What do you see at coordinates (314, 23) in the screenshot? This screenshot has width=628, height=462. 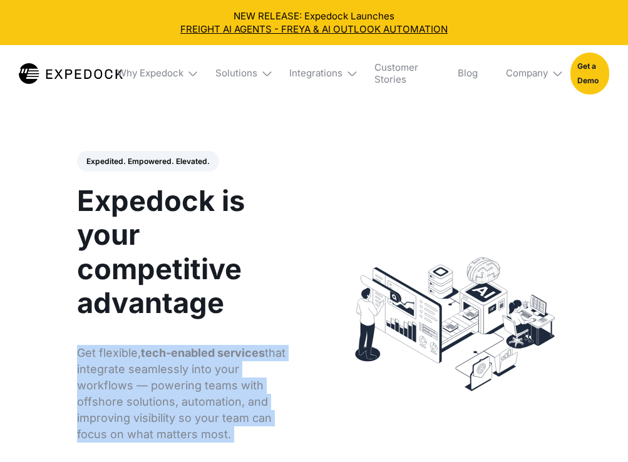 I see `div: NEW RELEASE: Expedock Launches` at bounding box center [314, 23].